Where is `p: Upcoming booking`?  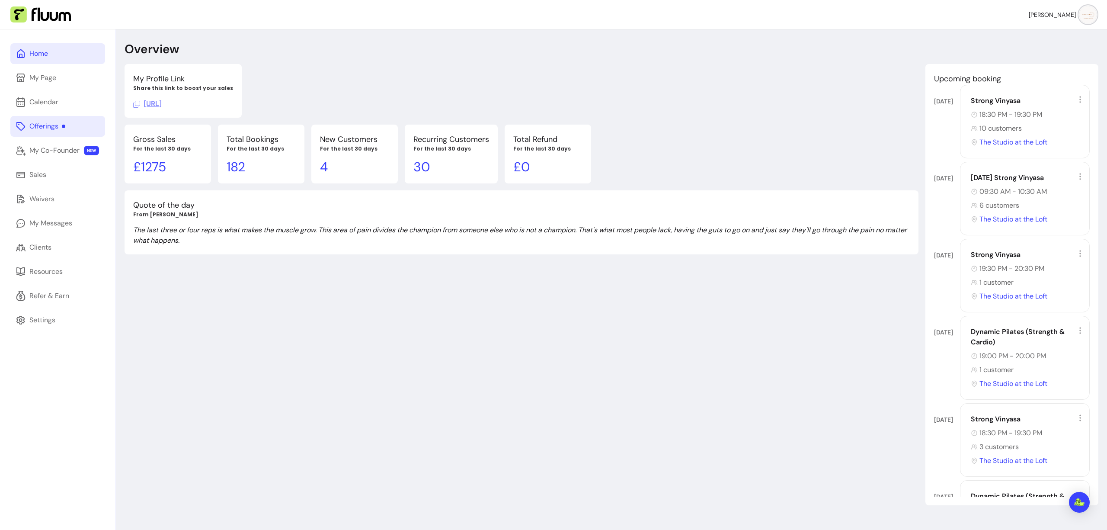
p: Upcoming booking is located at coordinates (1012, 79).